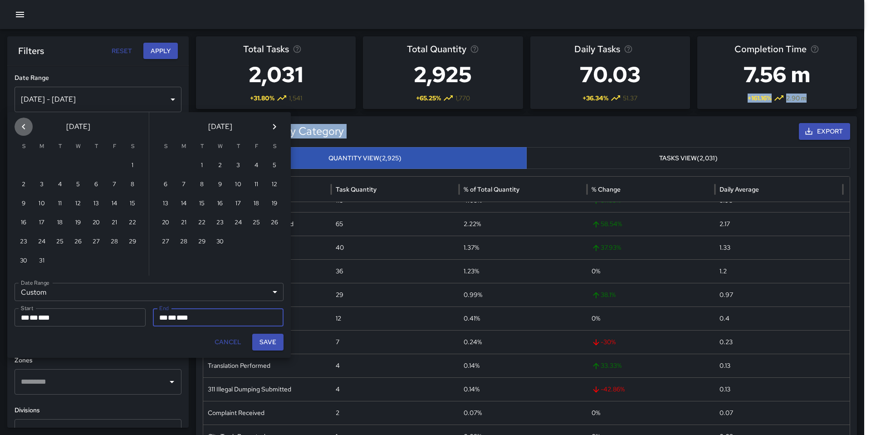 The height and width of the screenshot is (435, 871). Describe the element at coordinates (268, 342) in the screenshot. I see `button: Save` at that location.